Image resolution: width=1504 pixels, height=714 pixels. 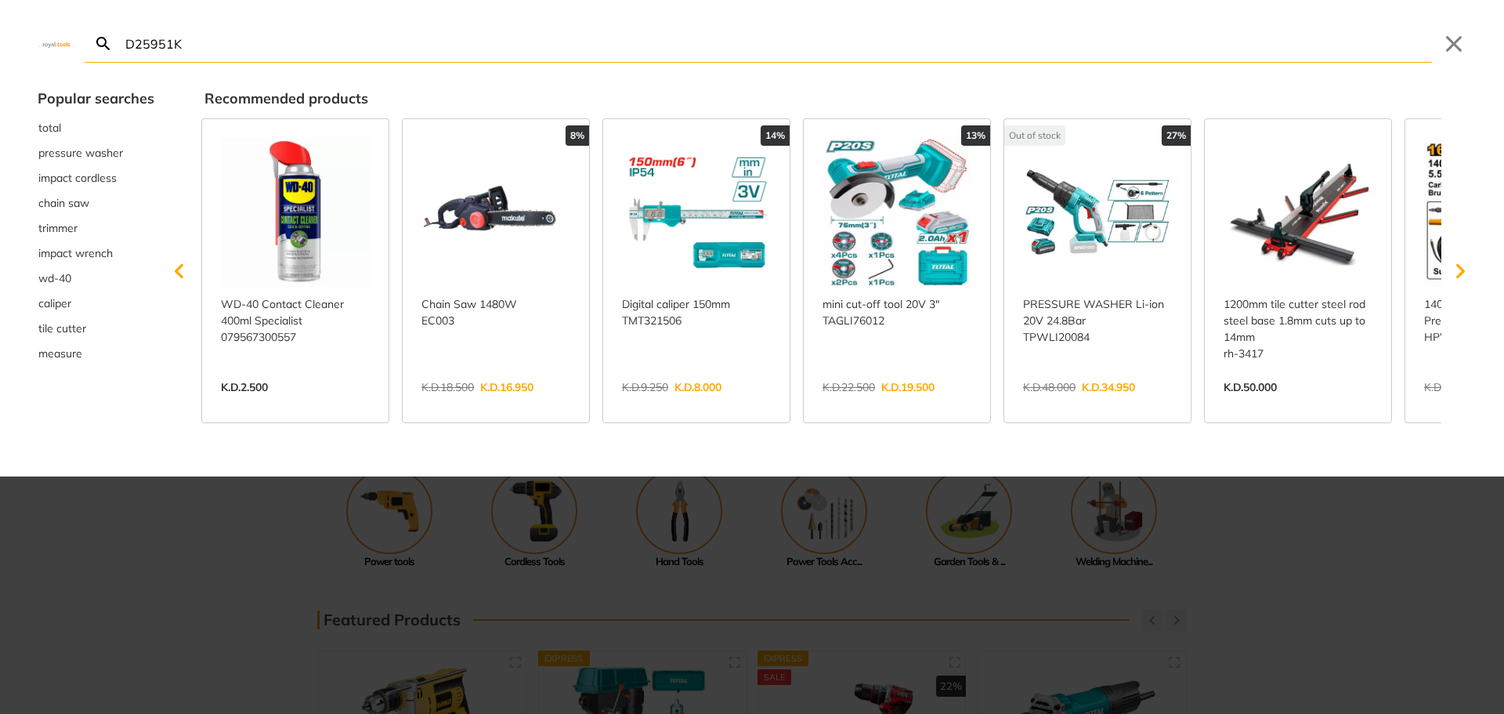 What do you see at coordinates (577, 136) in the screenshot?
I see `div: 8%` at bounding box center [577, 136].